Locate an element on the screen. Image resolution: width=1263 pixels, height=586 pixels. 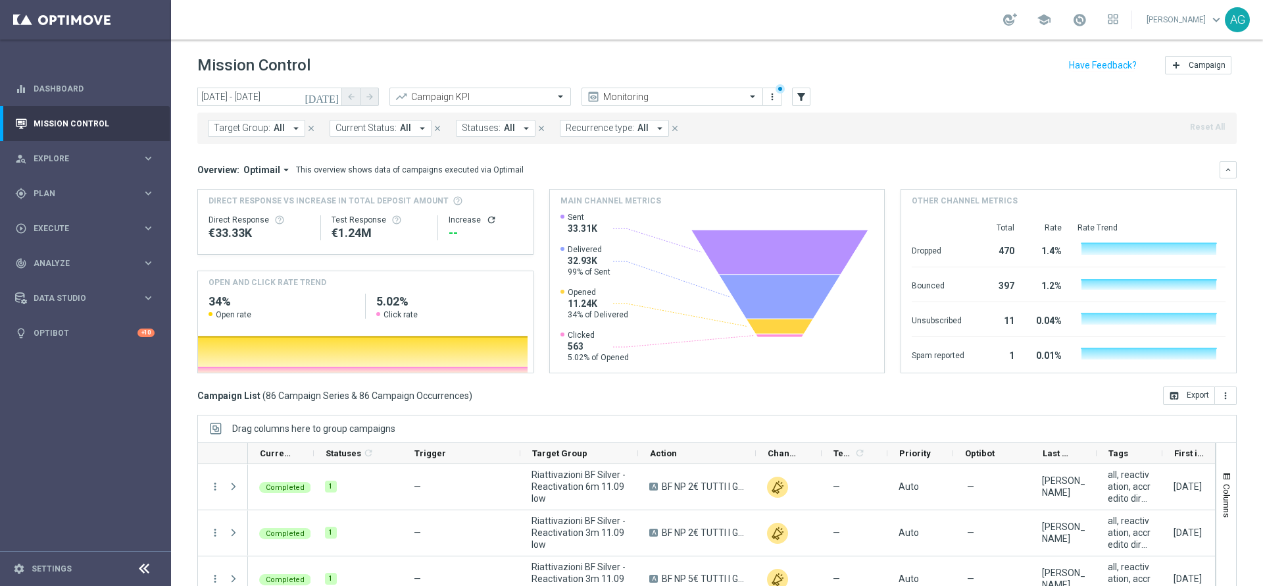
div: Data Studio keyboard_arrow_right is located at coordinates (85, 298).